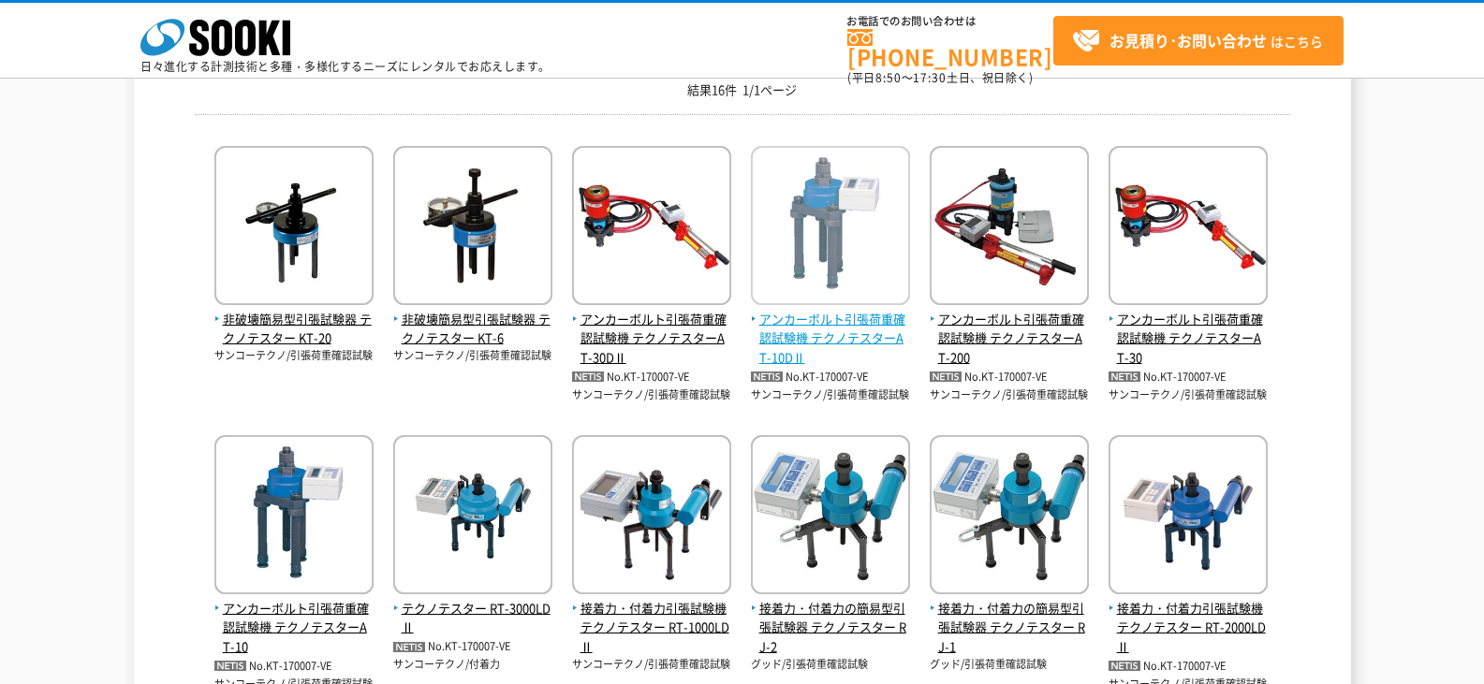 This screenshot has height=684, width=1484. What do you see at coordinates (1009, 628) in the screenshot?
I see `span: 接着力・付着力の簡易型引張試験器 テクノテスター RJ-1` at bounding box center [1009, 628].